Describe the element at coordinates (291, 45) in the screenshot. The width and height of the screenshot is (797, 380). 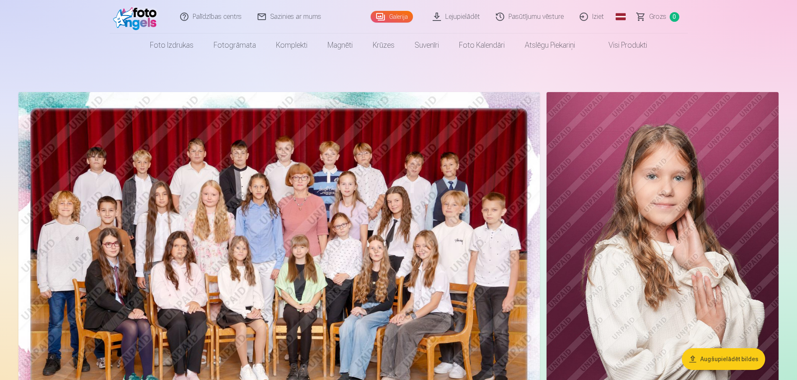
I see `a: Komplekti` at that location.